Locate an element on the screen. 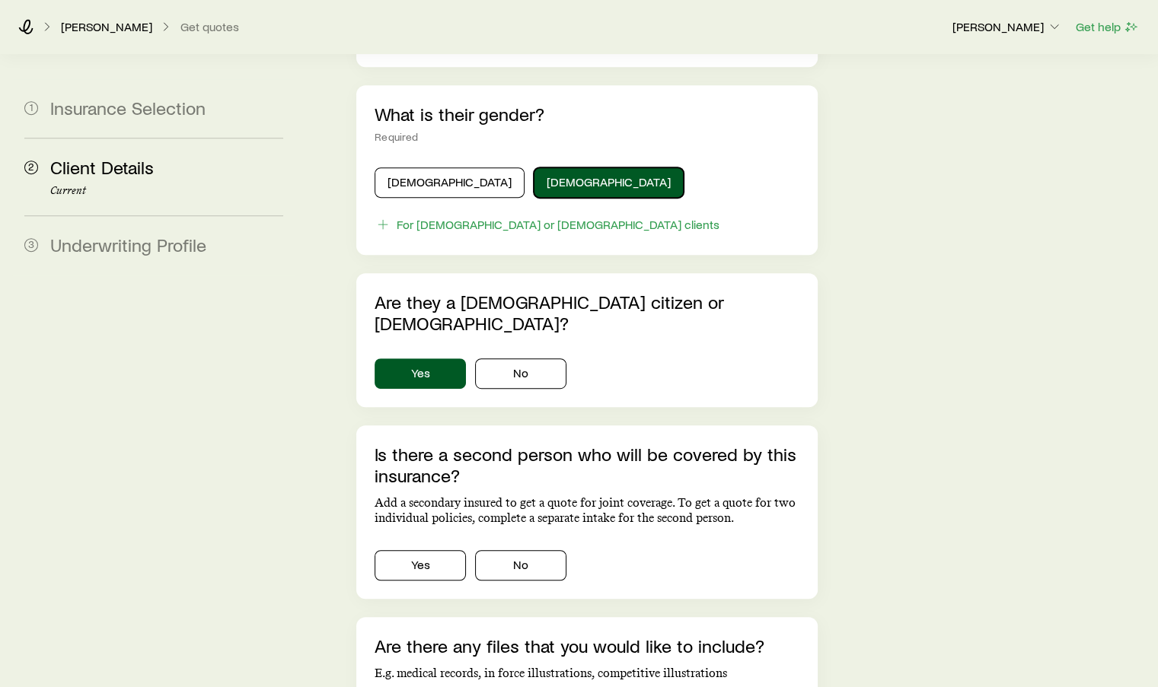 Image resolution: width=1158 pixels, height=687 pixels. p: E.g. medical records, in force illustrations, competitive illustrations is located at coordinates (586, 674).